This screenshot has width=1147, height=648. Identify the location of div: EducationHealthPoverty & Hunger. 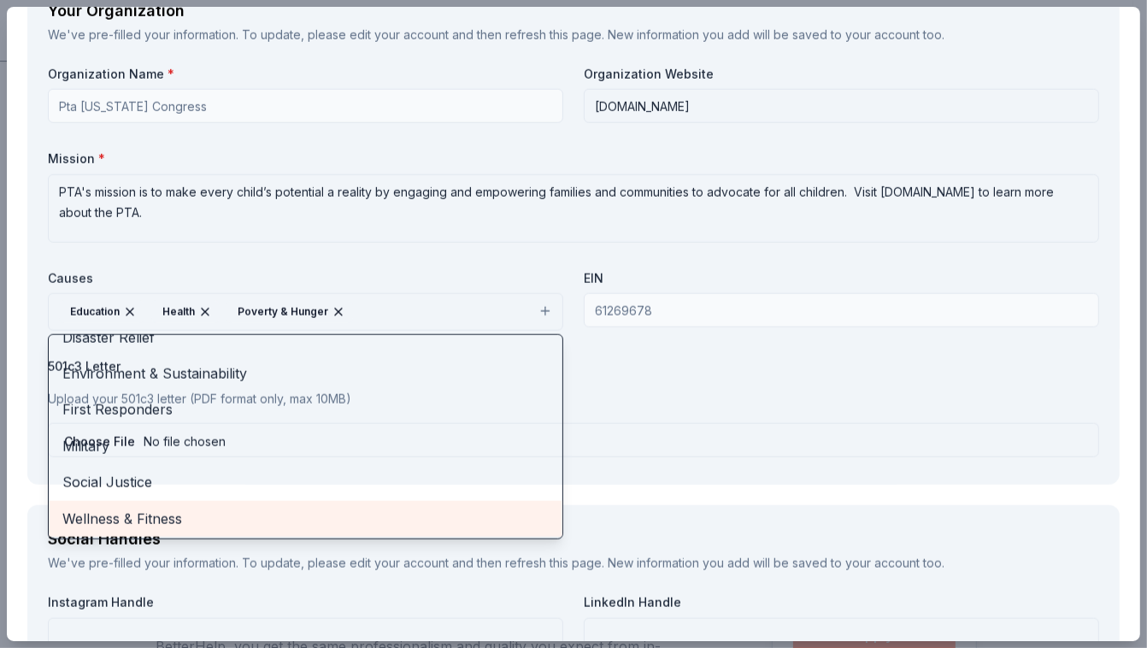
(305, 437).